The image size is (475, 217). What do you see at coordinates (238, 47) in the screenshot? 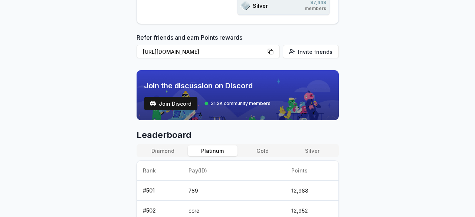
I see `div: Refer friends and earn Points rewards` at bounding box center [238, 47].